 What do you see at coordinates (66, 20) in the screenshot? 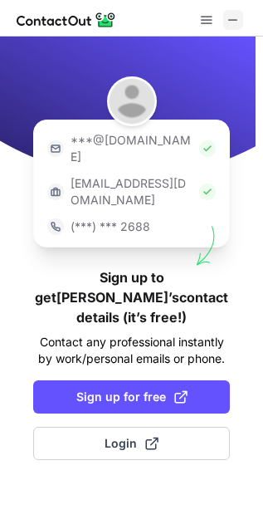
I see `img: ContactOut v5.3.10` at bounding box center [66, 20].